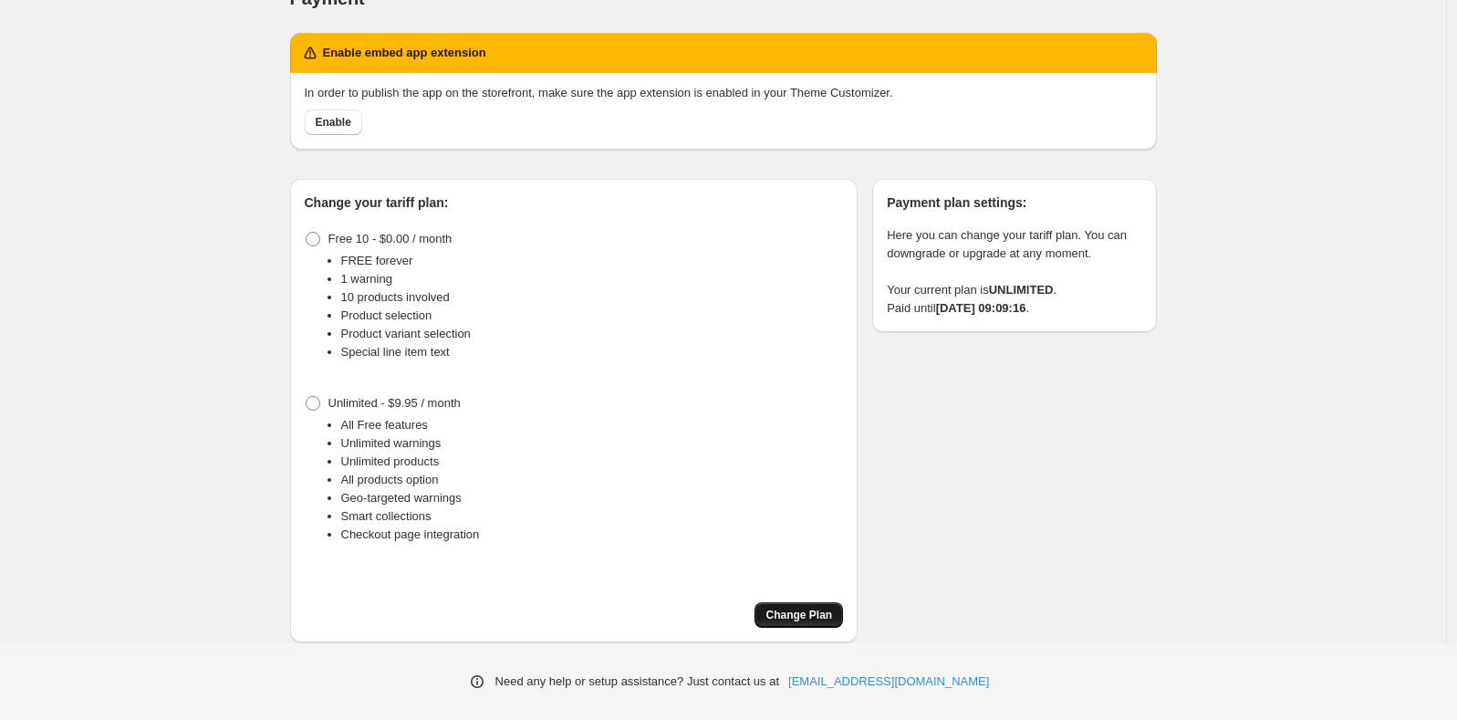 The width and height of the screenshot is (1457, 720). I want to click on span: Unlimited - $9.95 / month, so click(394, 402).